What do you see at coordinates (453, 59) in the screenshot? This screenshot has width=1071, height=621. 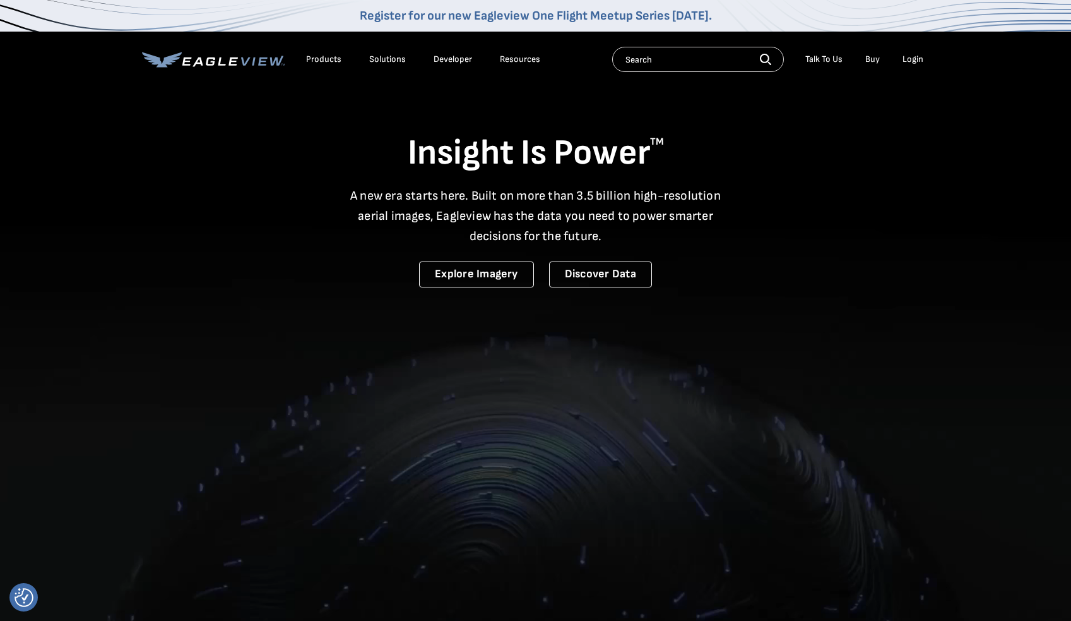 I see `a: Developer` at bounding box center [453, 59].